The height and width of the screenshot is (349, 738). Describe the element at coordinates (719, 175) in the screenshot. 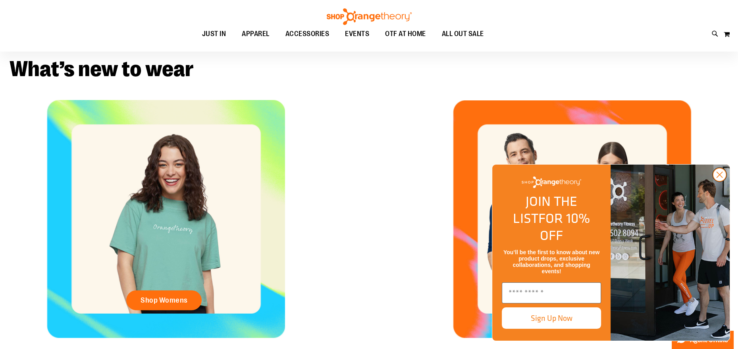

I see `button: Close dialog` at that location.